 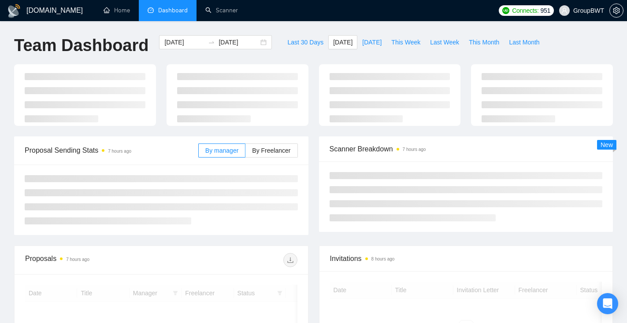 What do you see at coordinates (546, 11) in the screenshot?
I see `span: 951` at bounding box center [546, 11].